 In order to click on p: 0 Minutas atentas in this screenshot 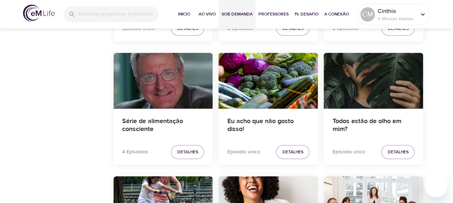, I will do `click(397, 19)`.